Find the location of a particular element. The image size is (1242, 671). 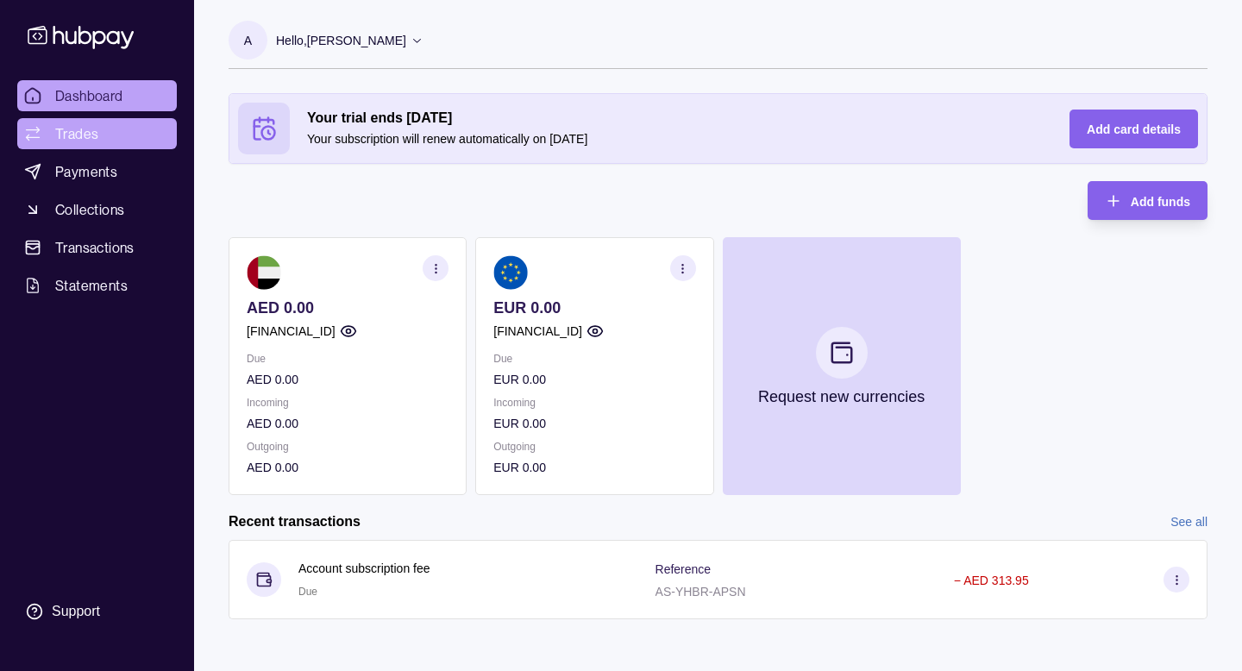

p: A is located at coordinates (248, 41).